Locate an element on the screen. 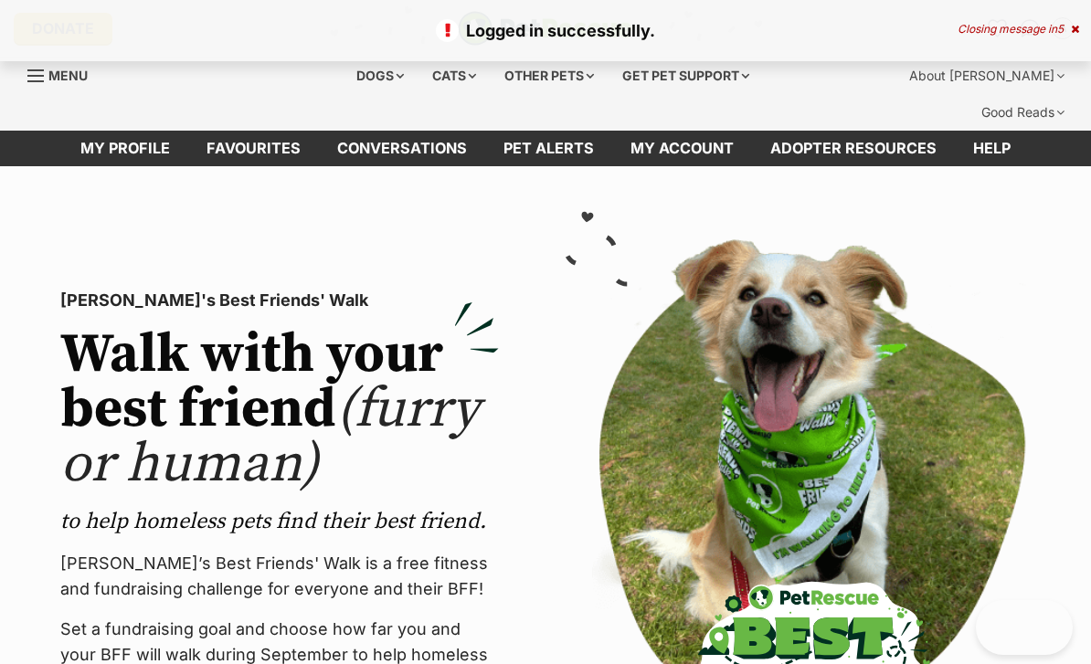 Image resolution: width=1091 pixels, height=664 pixels. a: Pet alerts is located at coordinates (548, 148).